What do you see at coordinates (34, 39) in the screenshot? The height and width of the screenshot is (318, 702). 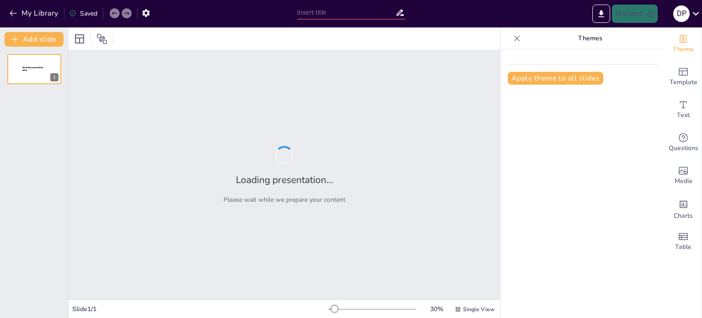 I see `button: Add slide` at bounding box center [34, 39].